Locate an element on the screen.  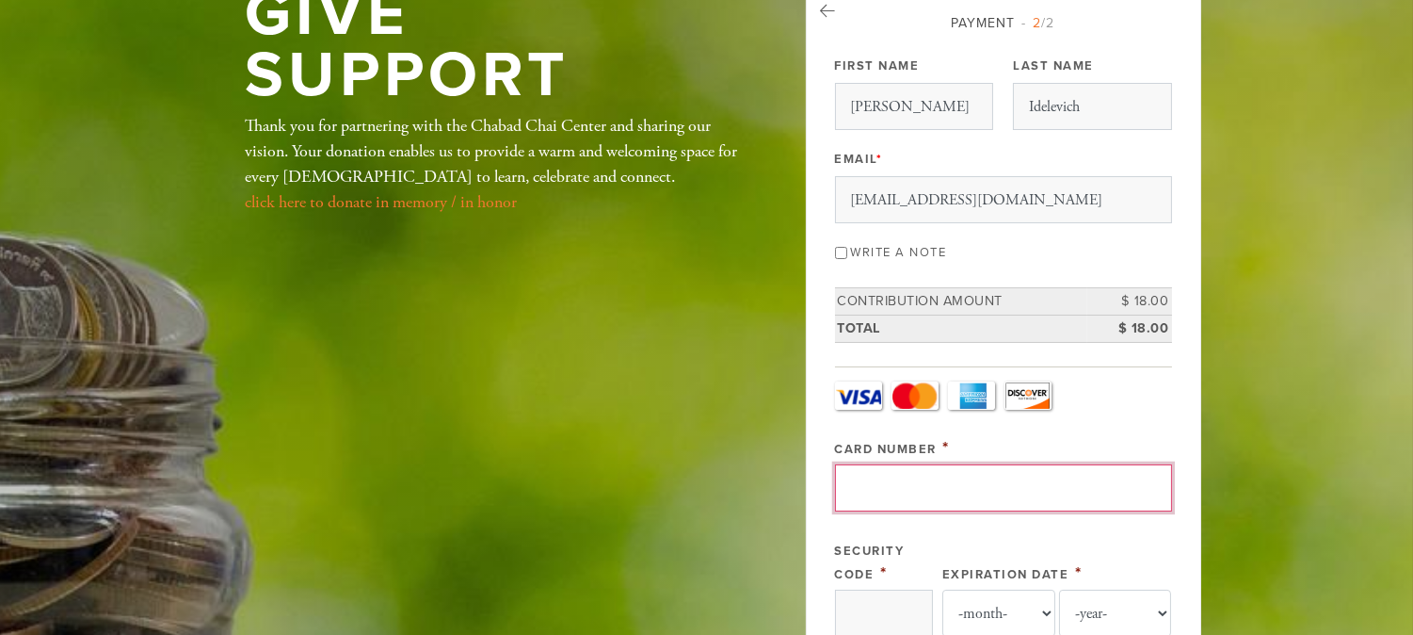
label: Card Number is located at coordinates (886, 449).